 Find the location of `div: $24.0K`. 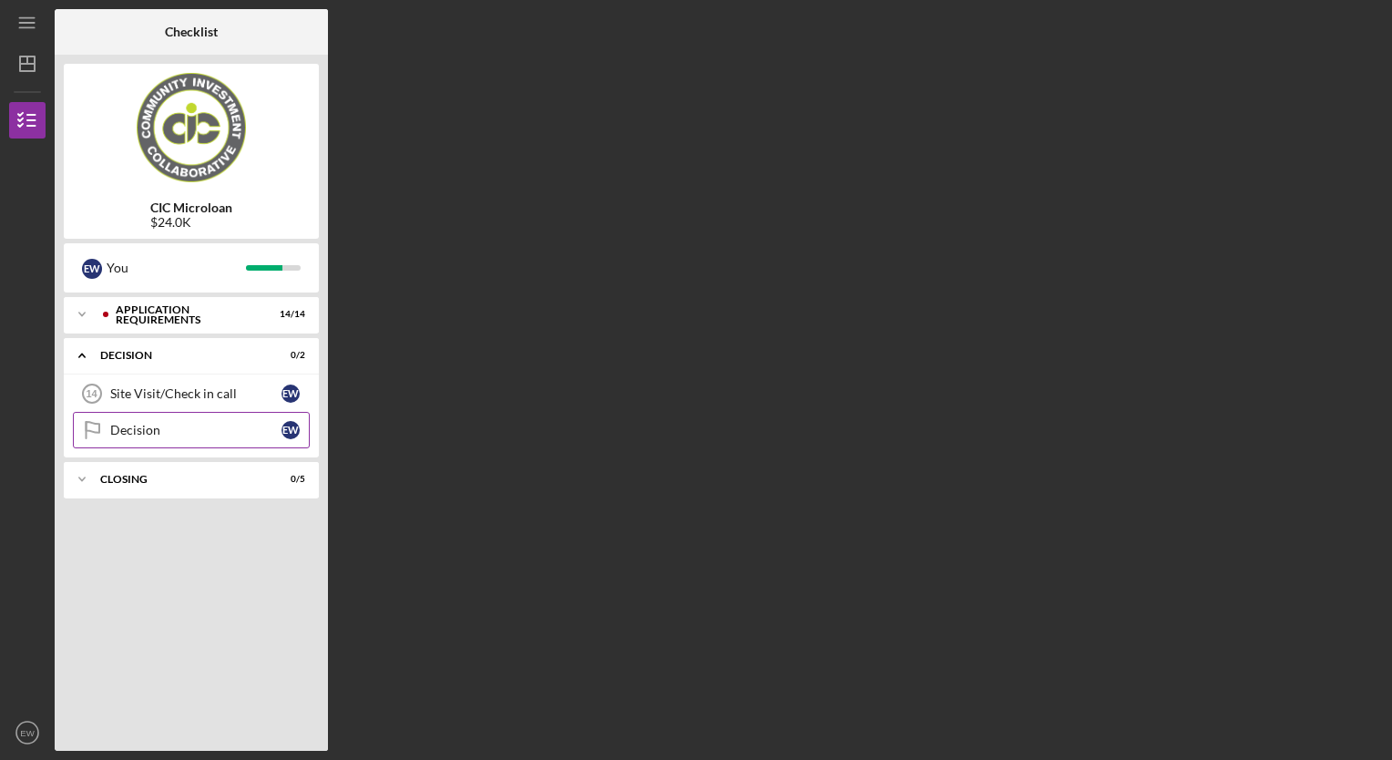

div: $24.0K is located at coordinates (191, 222).